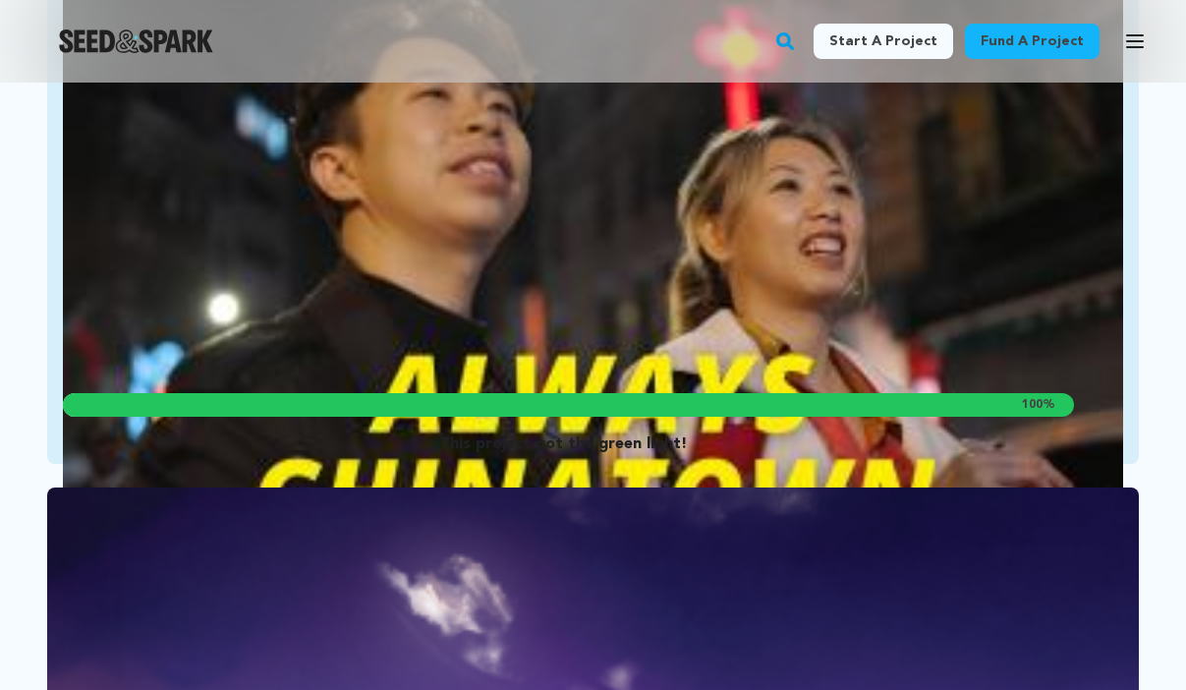 This screenshot has height=690, width=1186. Describe the element at coordinates (1032, 41) in the screenshot. I see `a: Fund a project` at that location.